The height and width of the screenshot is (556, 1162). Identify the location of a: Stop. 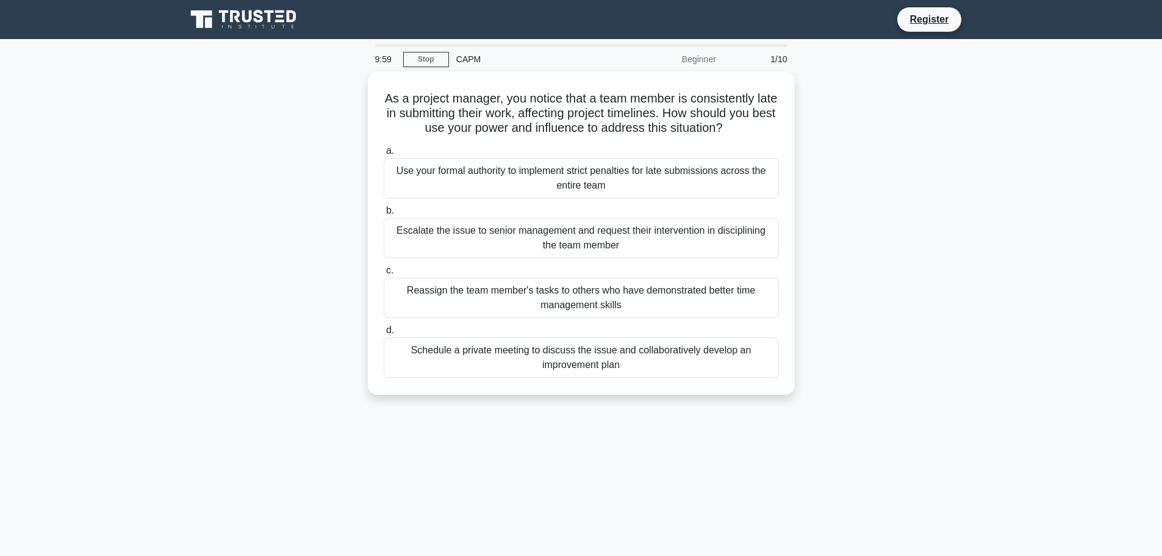
(426, 59).